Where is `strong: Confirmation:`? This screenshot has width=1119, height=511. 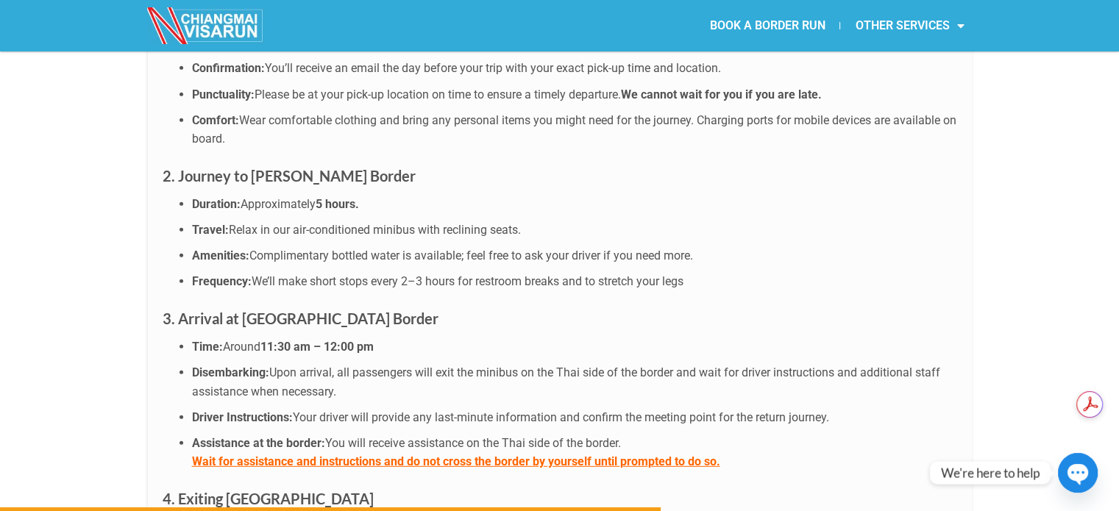 strong: Confirmation: is located at coordinates (228, 68).